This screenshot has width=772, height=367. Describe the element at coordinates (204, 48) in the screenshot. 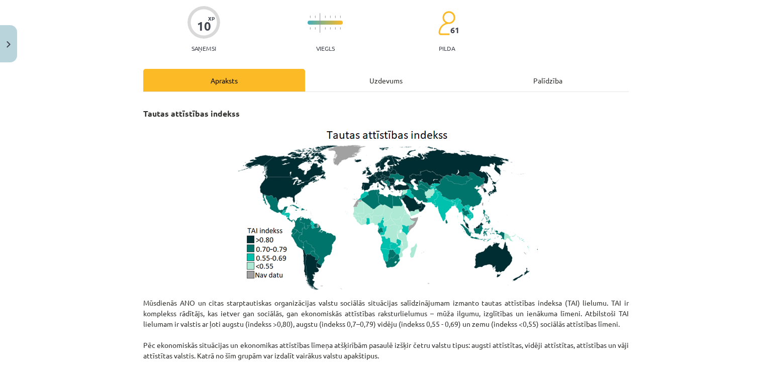

I see `p: Saņemsi` at that location.